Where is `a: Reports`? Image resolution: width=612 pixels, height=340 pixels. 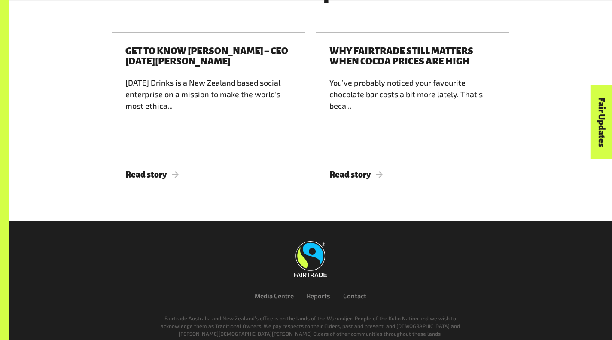
a: Reports is located at coordinates (318, 296).